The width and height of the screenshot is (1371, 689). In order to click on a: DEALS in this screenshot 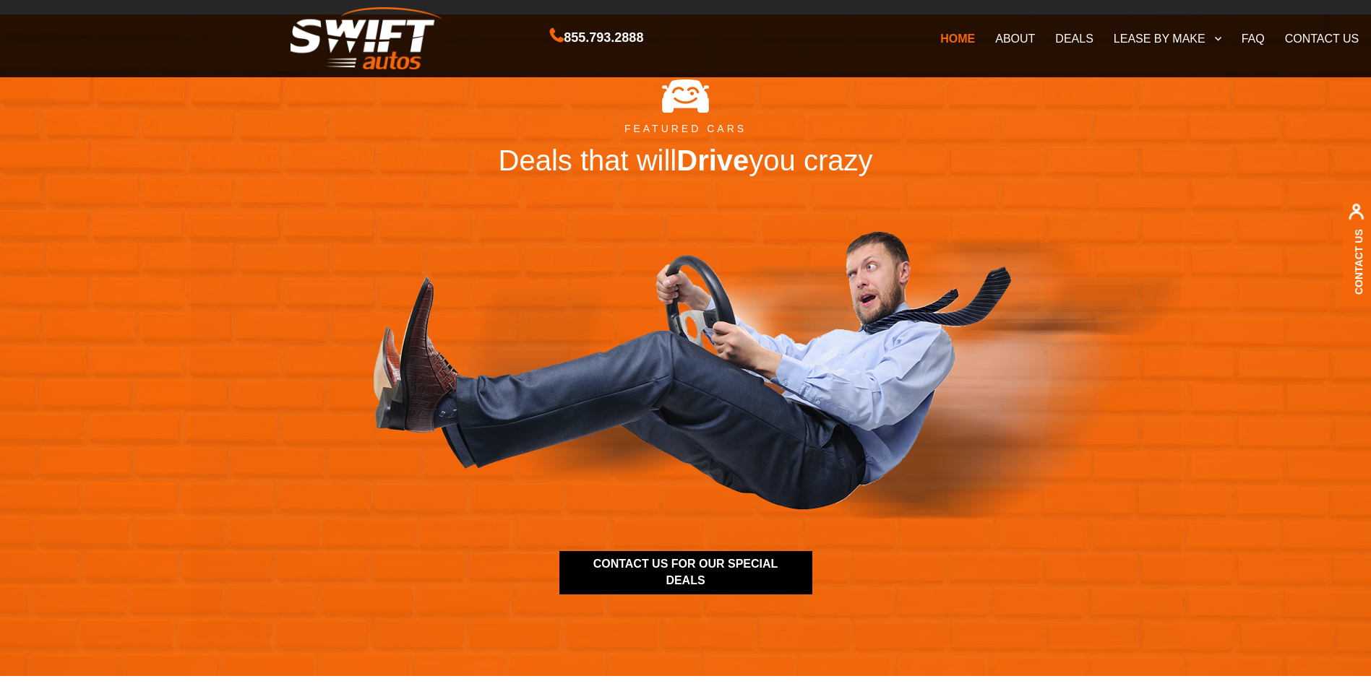, I will do `click(1074, 38)`.